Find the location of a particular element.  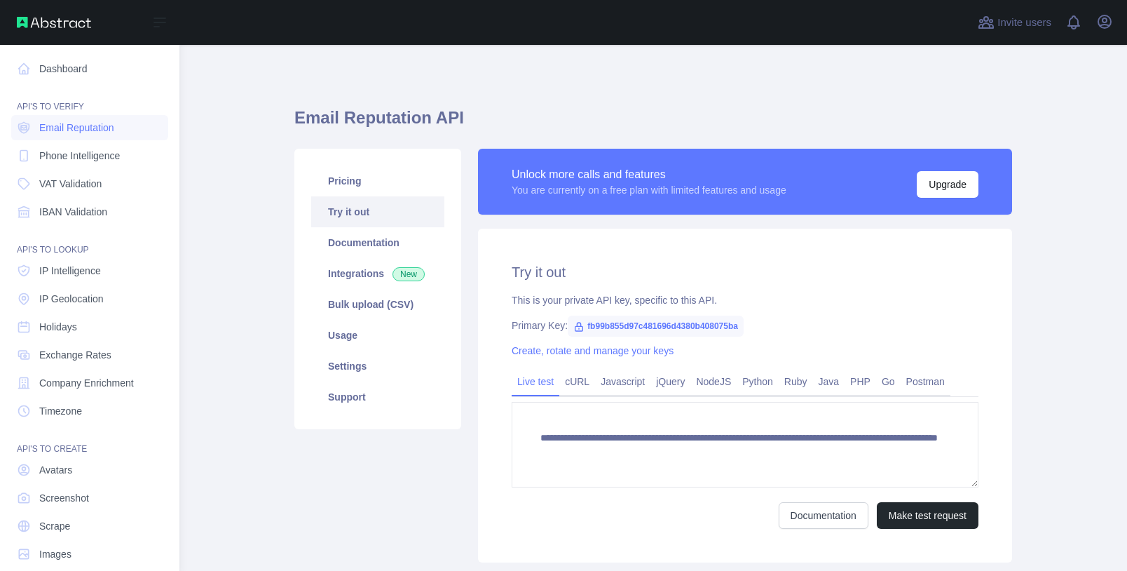

span: Company Enrichment is located at coordinates (86, 383).